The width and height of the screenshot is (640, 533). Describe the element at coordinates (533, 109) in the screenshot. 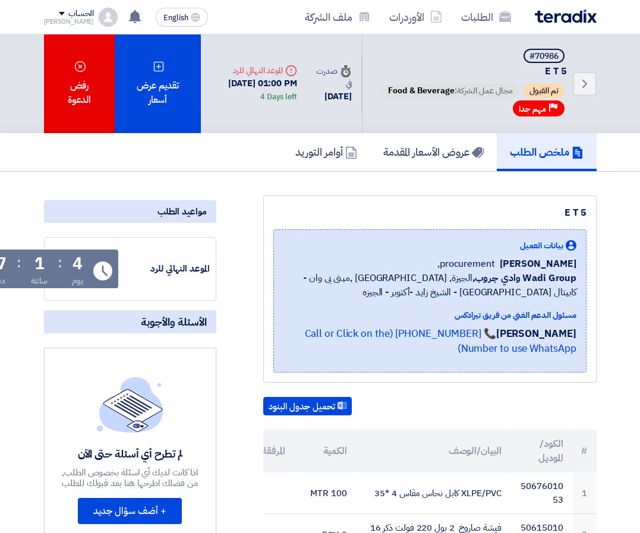

I see `span: مهم جدا` at that location.